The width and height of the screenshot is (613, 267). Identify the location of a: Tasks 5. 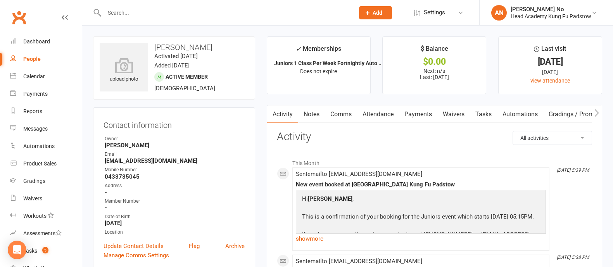
(46, 251).